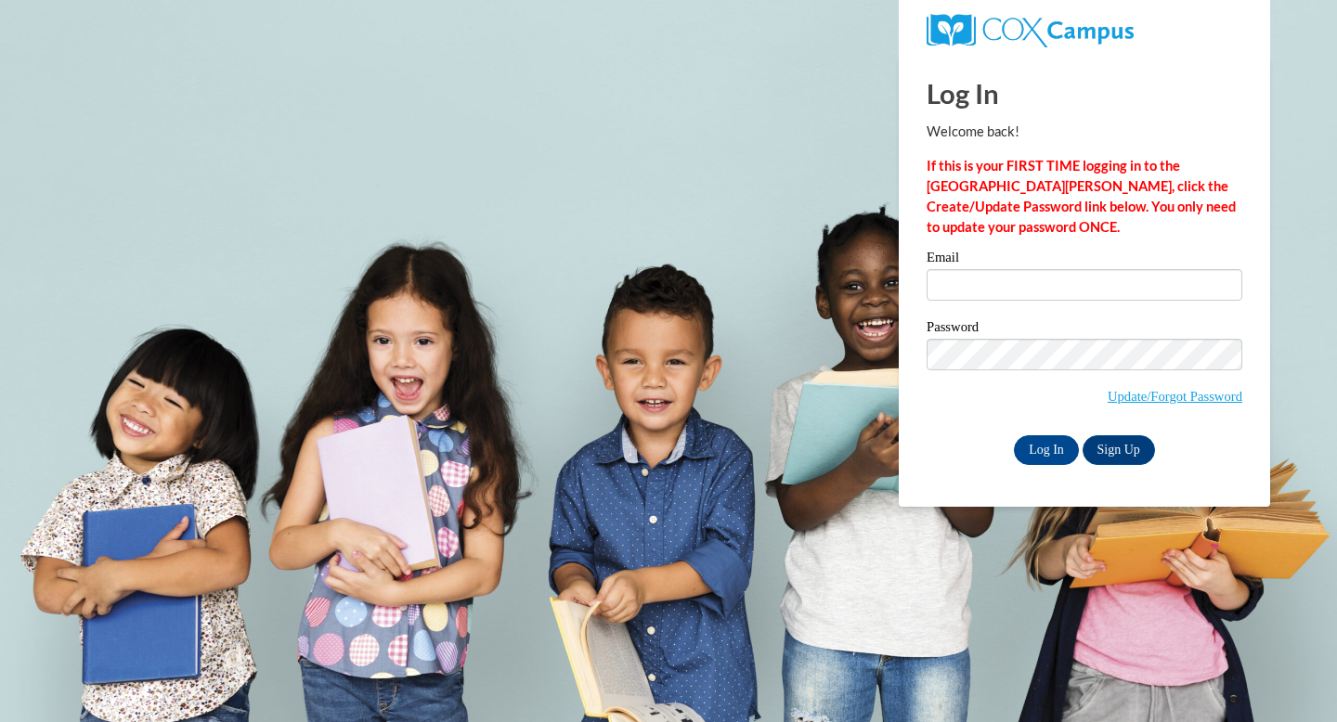  I want to click on p: Welcome back!, so click(1084, 132).